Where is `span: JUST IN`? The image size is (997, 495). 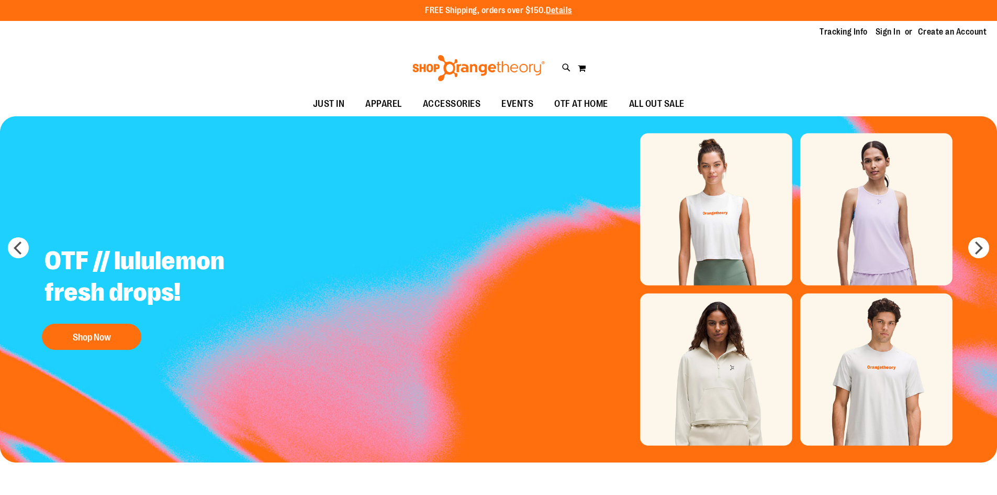 span: JUST IN is located at coordinates (329, 104).